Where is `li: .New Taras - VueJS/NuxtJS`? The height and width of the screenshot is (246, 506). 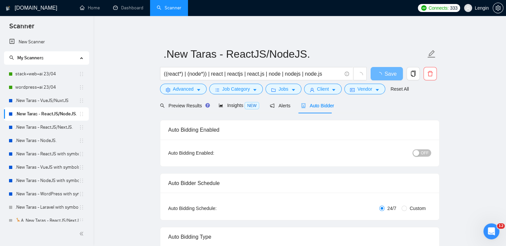 li: .New Taras - VueJS/NuxtJS is located at coordinates (46, 101).